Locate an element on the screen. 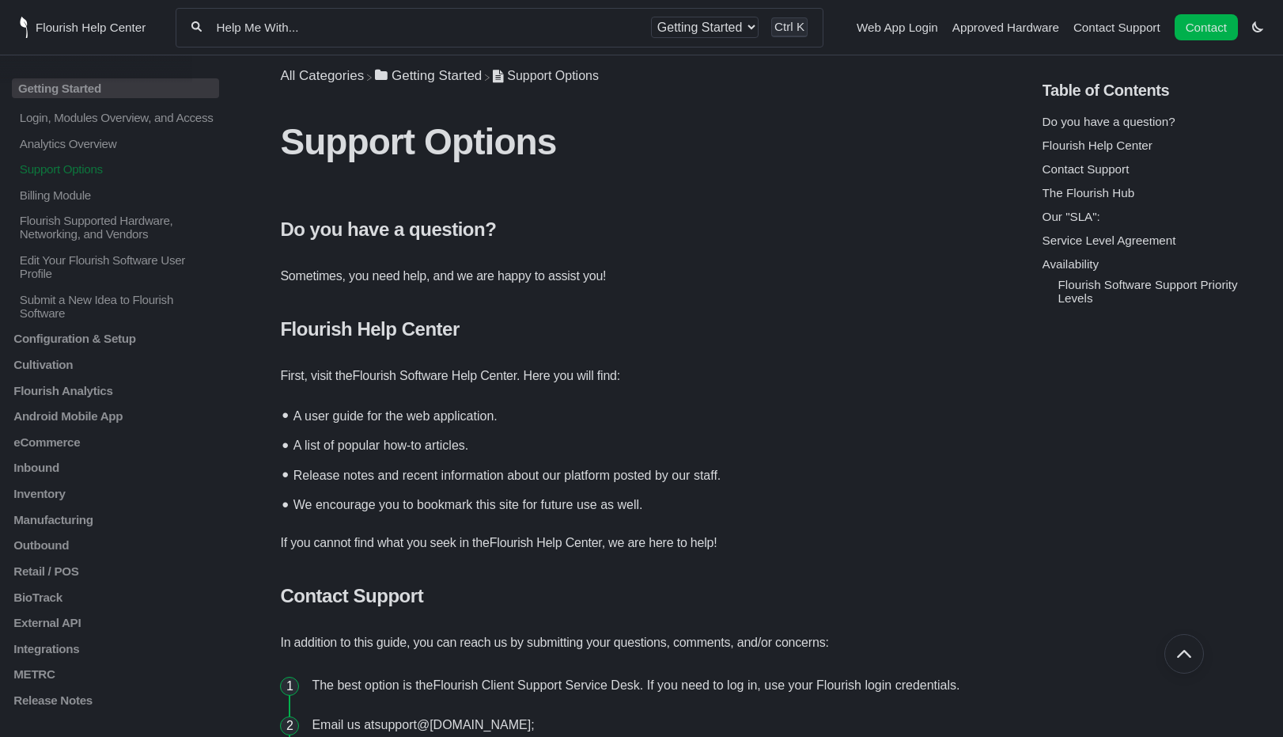 The width and height of the screenshot is (1283, 737). a: Flourish Software Support Priority Levels is located at coordinates (1148, 291).